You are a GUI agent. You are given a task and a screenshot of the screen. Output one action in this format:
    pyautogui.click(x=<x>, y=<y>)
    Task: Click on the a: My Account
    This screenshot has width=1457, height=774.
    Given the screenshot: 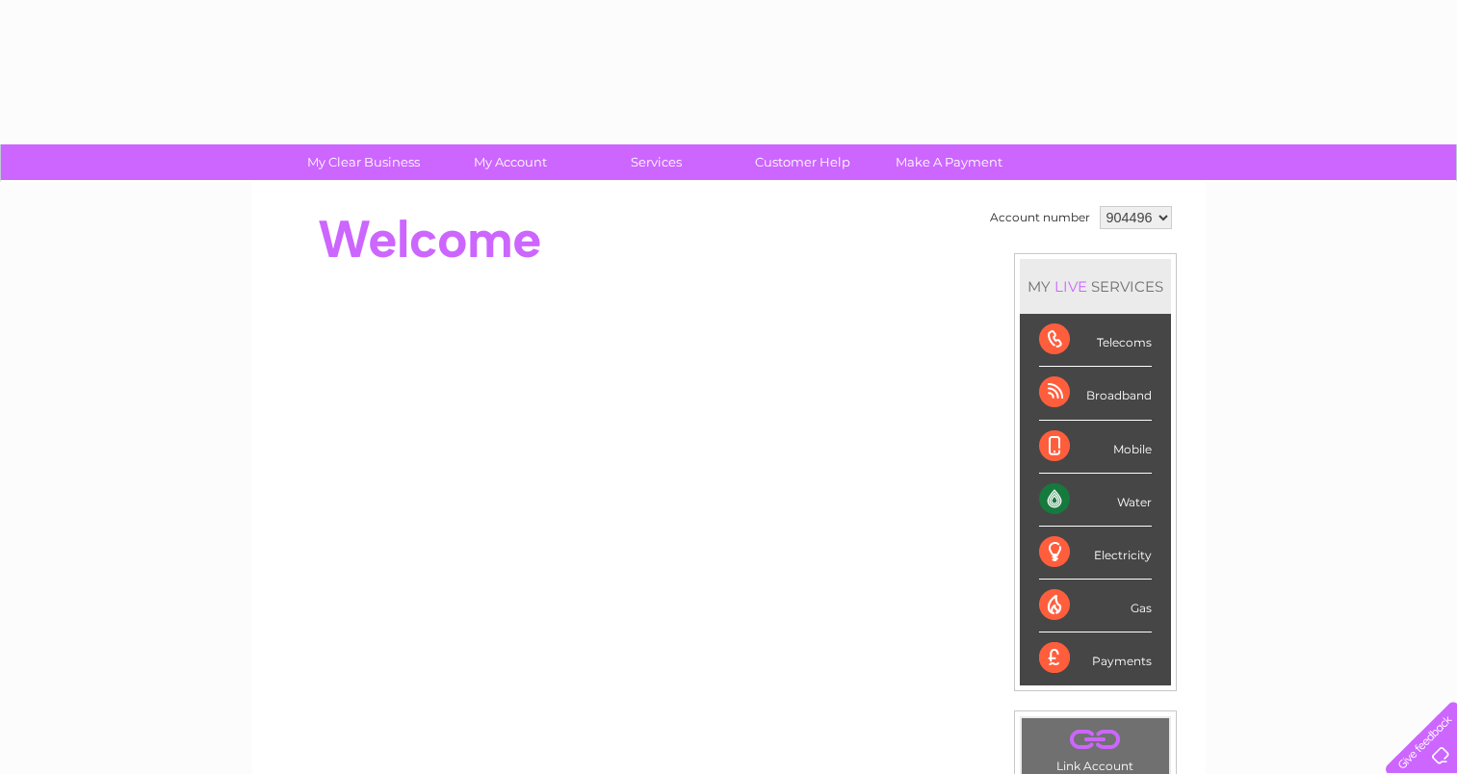 What is the action you would take?
    pyautogui.click(x=509, y=162)
    